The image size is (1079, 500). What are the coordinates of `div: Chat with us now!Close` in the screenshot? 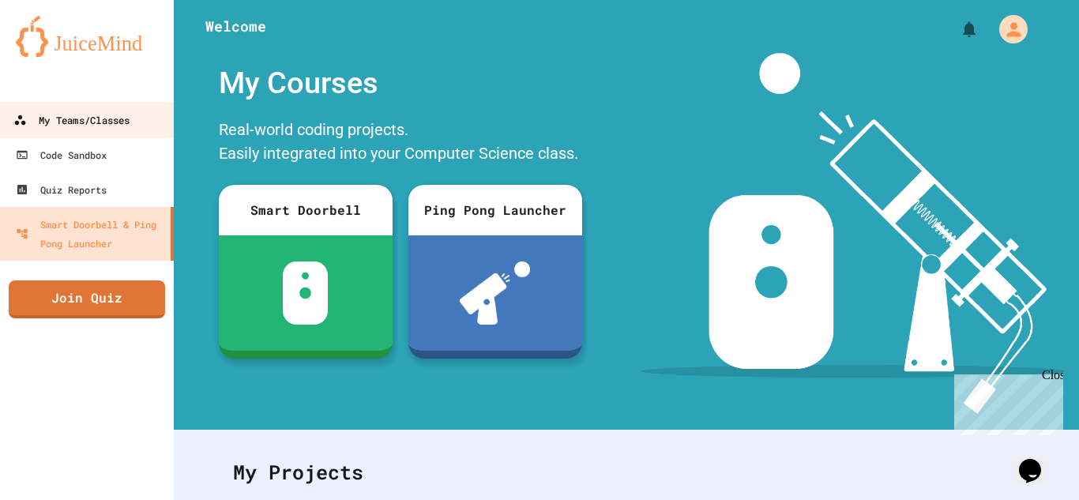 It's located at (58, 53).